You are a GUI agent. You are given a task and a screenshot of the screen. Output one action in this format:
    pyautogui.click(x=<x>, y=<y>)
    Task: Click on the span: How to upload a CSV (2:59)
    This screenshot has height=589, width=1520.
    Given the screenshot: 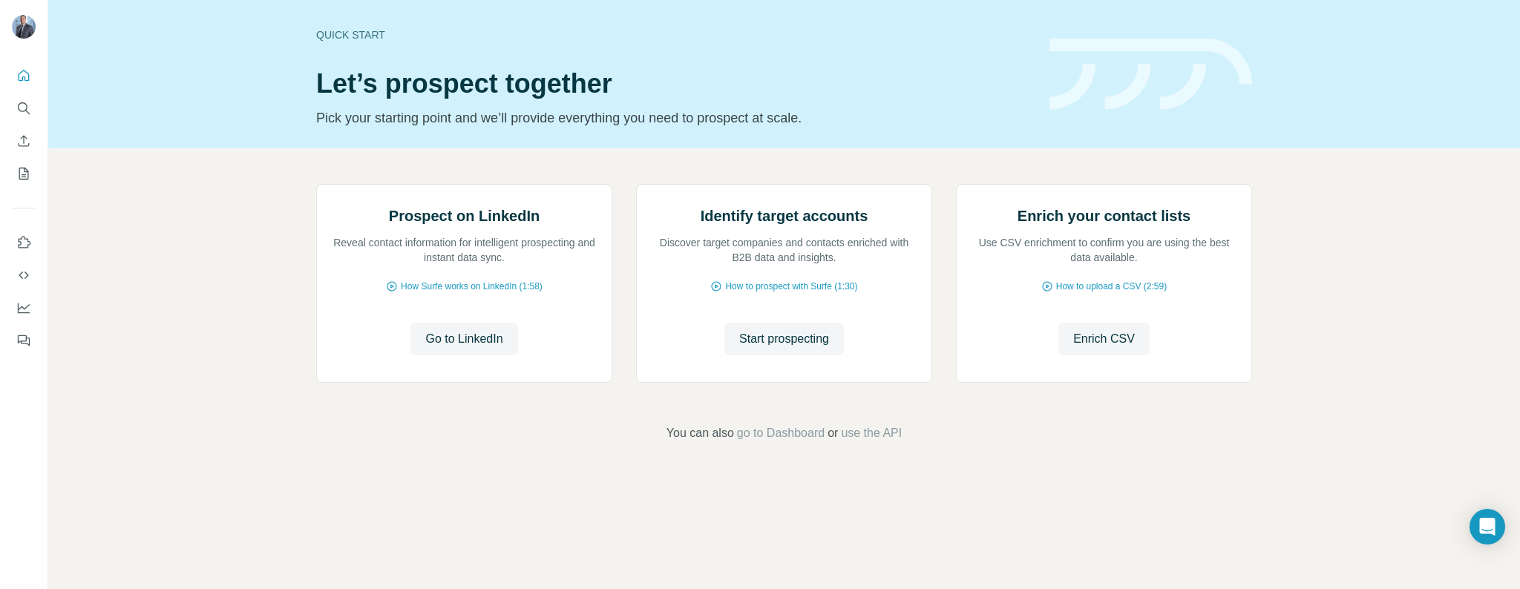 What is the action you would take?
    pyautogui.click(x=1111, y=287)
    